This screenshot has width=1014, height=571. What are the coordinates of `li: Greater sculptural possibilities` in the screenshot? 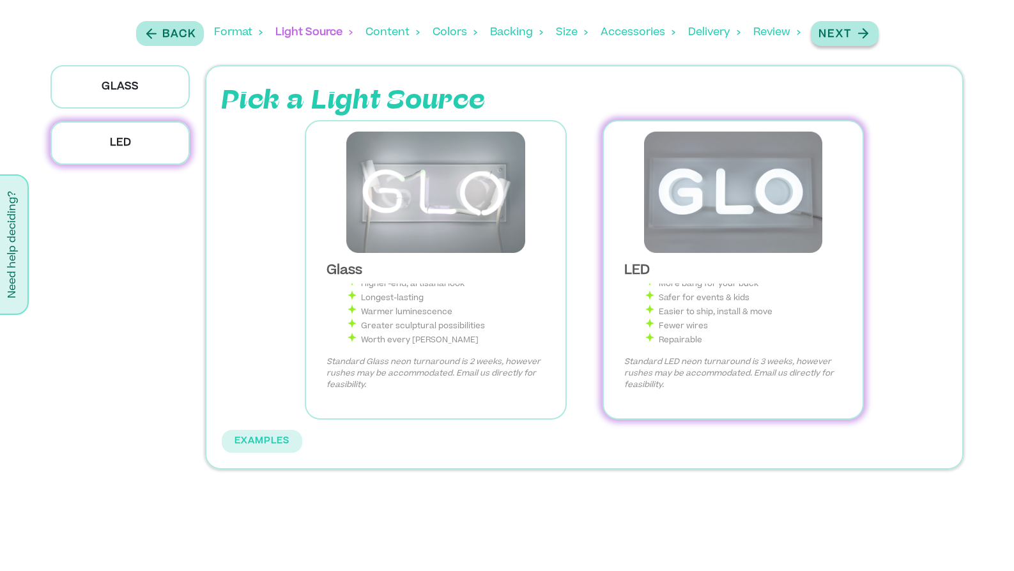 It's located at (446, 325).